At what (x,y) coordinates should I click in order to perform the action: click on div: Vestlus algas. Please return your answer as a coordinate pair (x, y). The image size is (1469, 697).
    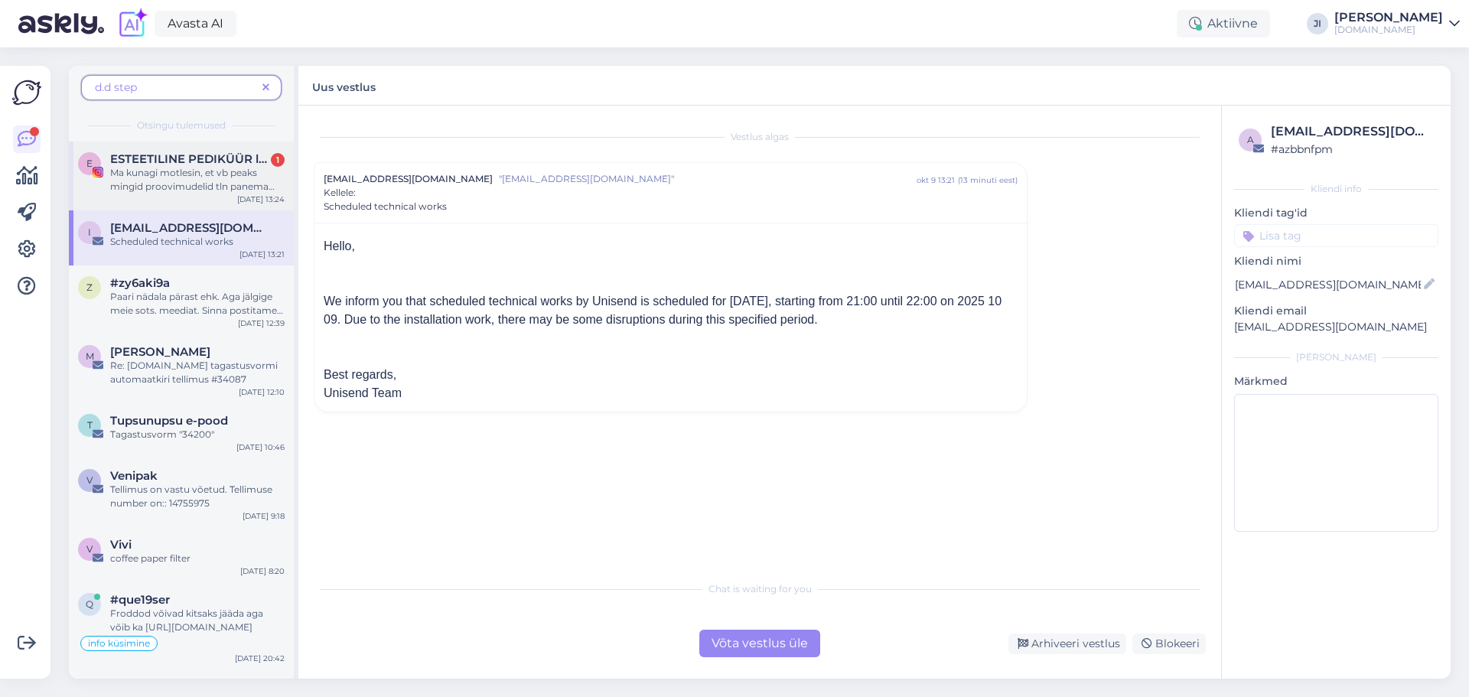
    Looking at the image, I should click on (760, 137).